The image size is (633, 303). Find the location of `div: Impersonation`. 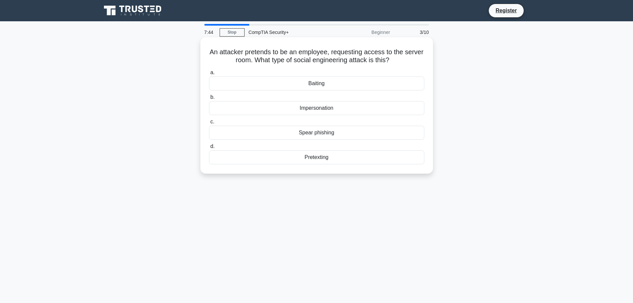

div: Impersonation is located at coordinates (316, 108).